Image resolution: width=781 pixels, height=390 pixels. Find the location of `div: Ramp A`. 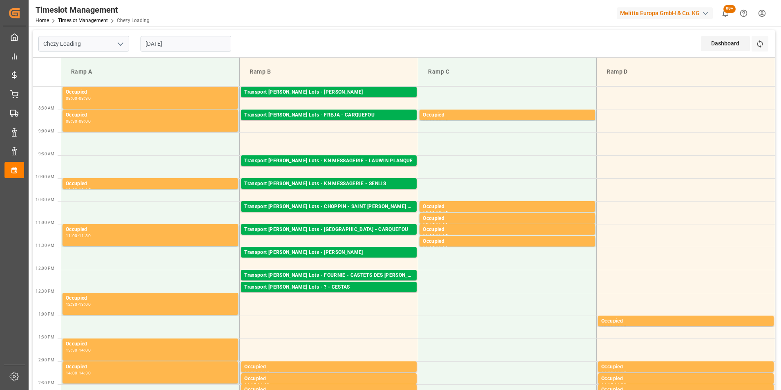

div: Ramp A is located at coordinates (150, 72).